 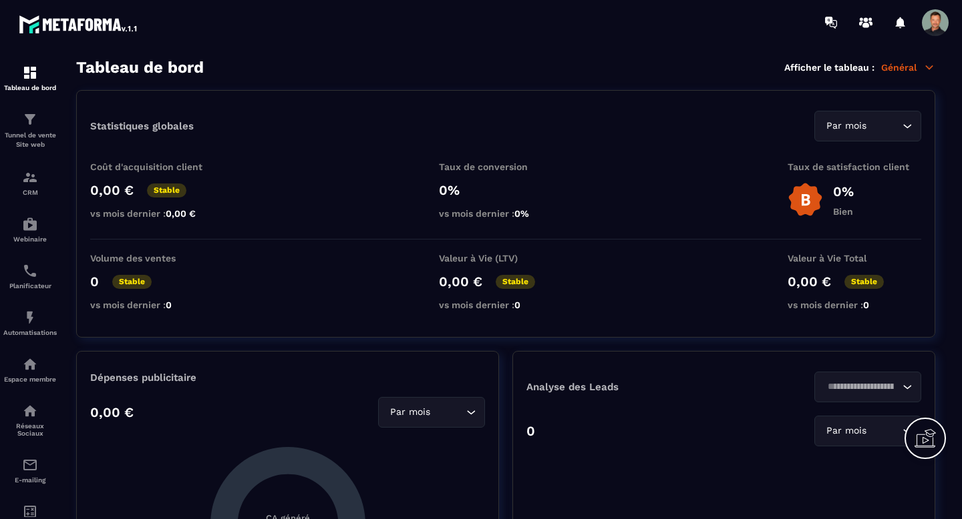 I want to click on p: Taux de satisfaction client, so click(x=854, y=167).